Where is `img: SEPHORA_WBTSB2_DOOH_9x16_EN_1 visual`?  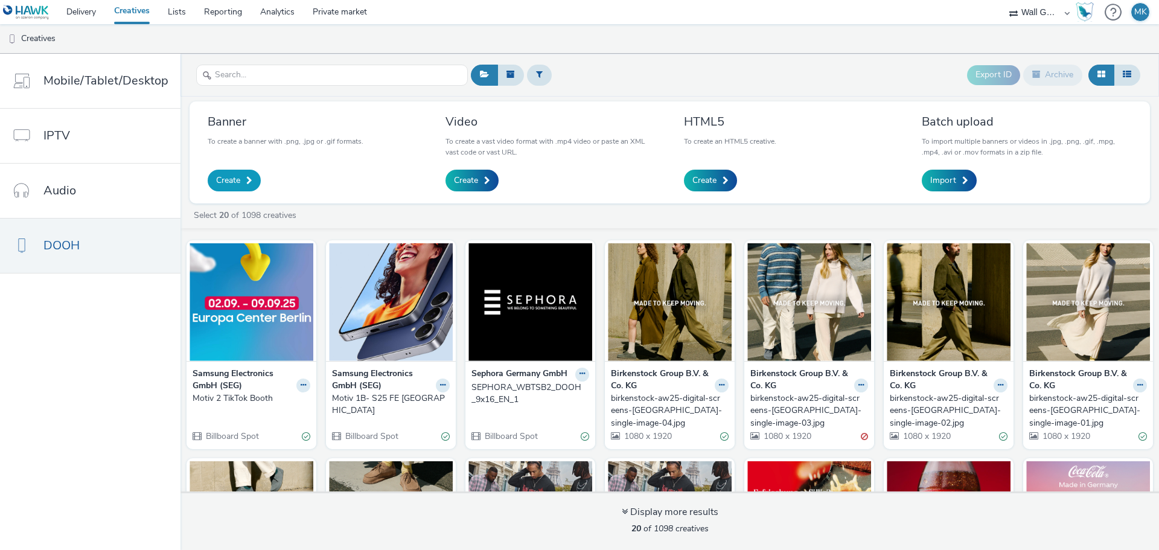
img: SEPHORA_WBTSB2_DOOH_9x16_EN_1 visual is located at coordinates (530, 302).